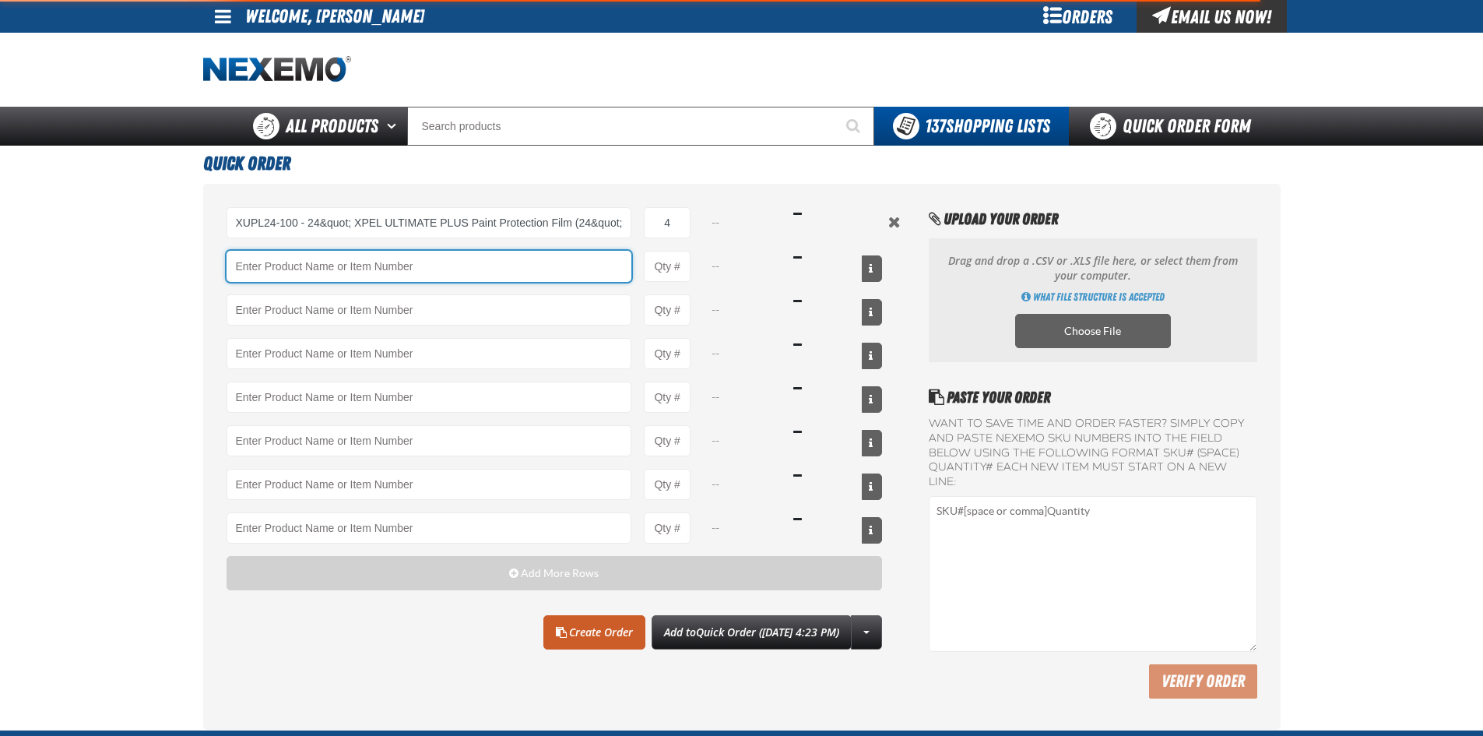 This screenshot has height=736, width=1483. What do you see at coordinates (1174, 126) in the screenshot?
I see `a: Quick Order Form` at bounding box center [1174, 126].